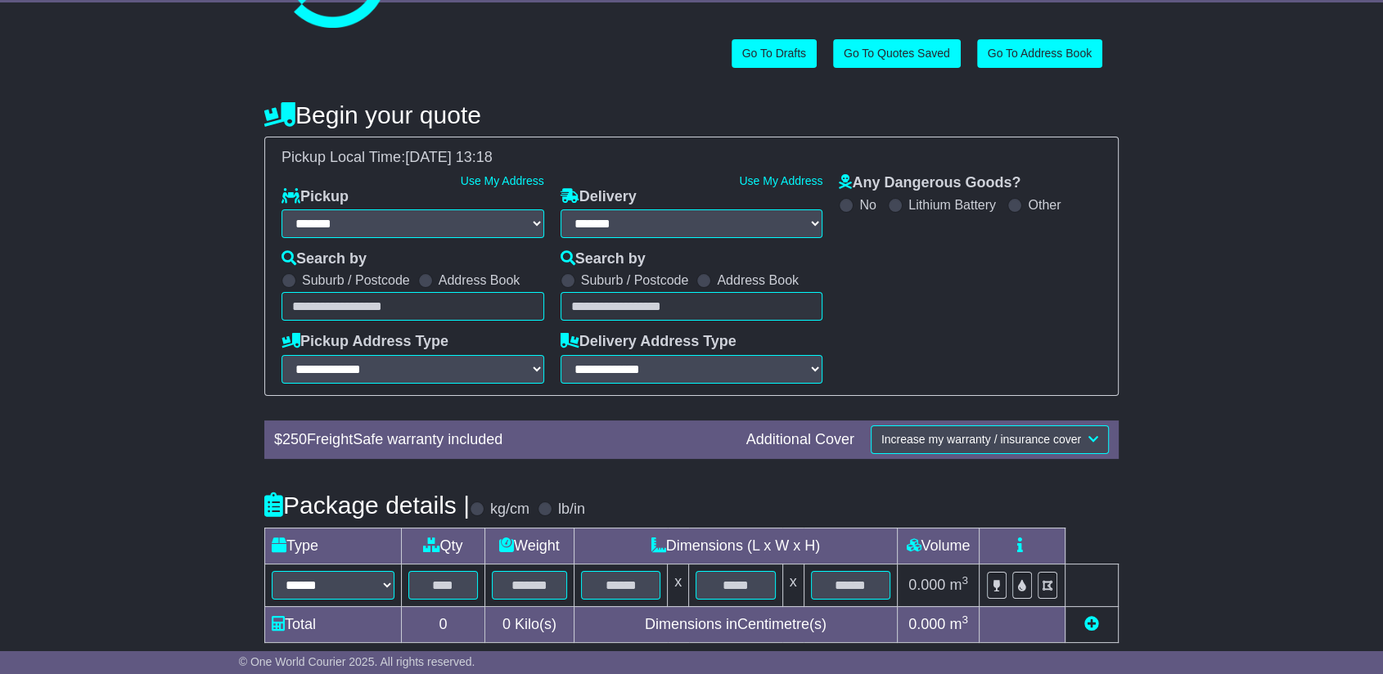  I want to click on label: kg/cm, so click(510, 510).